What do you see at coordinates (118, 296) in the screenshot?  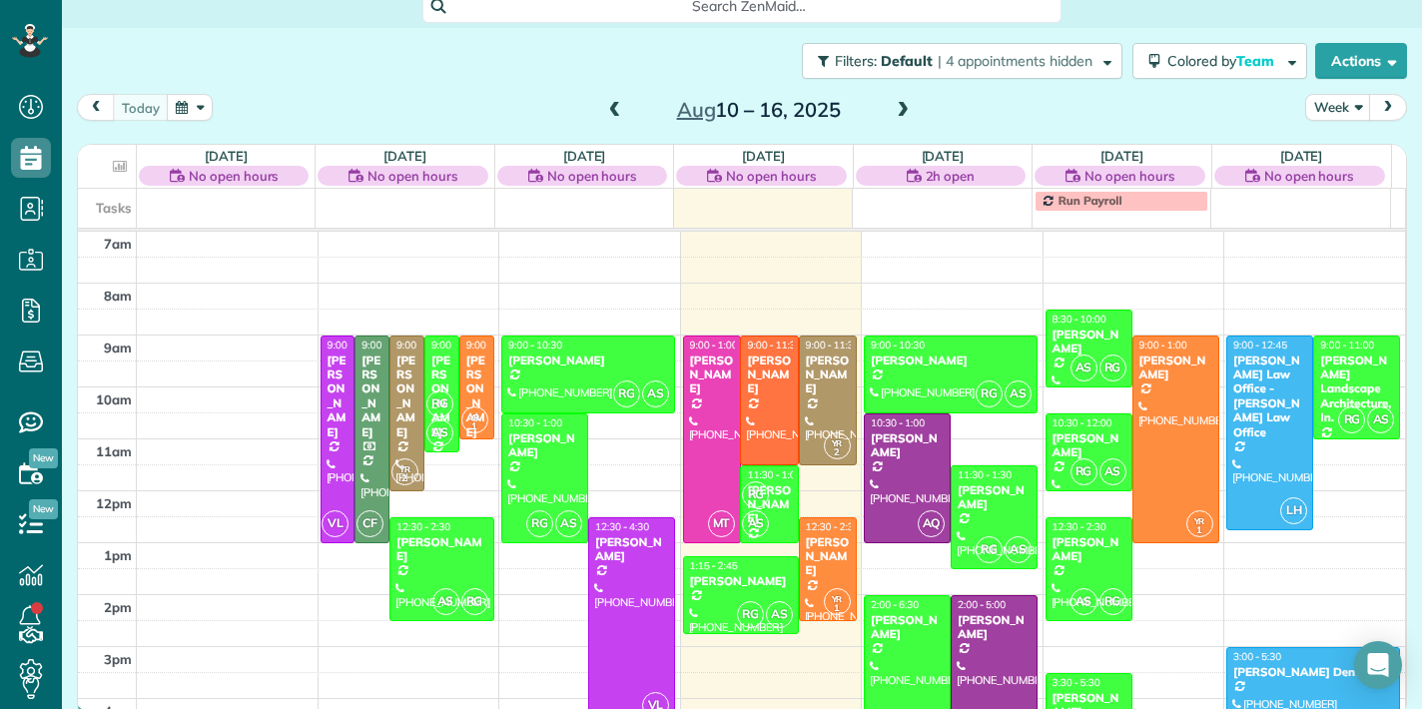 I see `span: 8am` at bounding box center [118, 296].